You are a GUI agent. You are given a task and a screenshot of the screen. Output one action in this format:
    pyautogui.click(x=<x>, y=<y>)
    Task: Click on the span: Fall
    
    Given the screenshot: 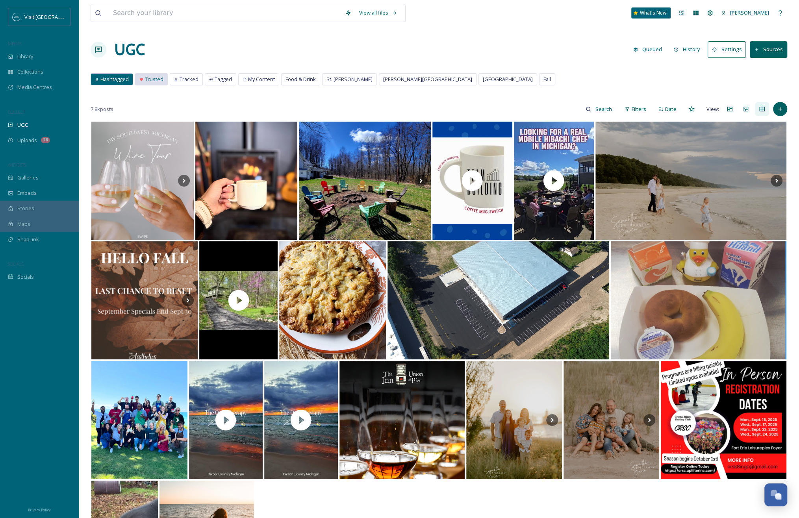 What is the action you would take?
    pyautogui.click(x=547, y=79)
    